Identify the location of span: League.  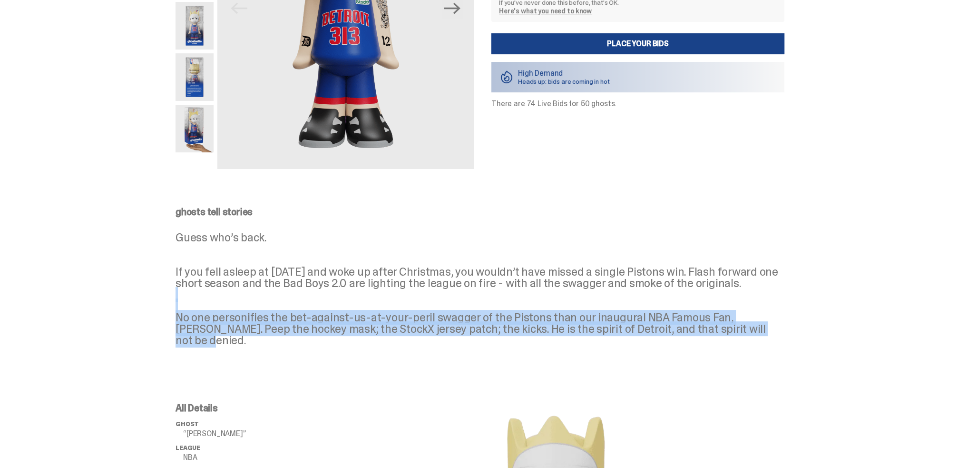
(188, 447).